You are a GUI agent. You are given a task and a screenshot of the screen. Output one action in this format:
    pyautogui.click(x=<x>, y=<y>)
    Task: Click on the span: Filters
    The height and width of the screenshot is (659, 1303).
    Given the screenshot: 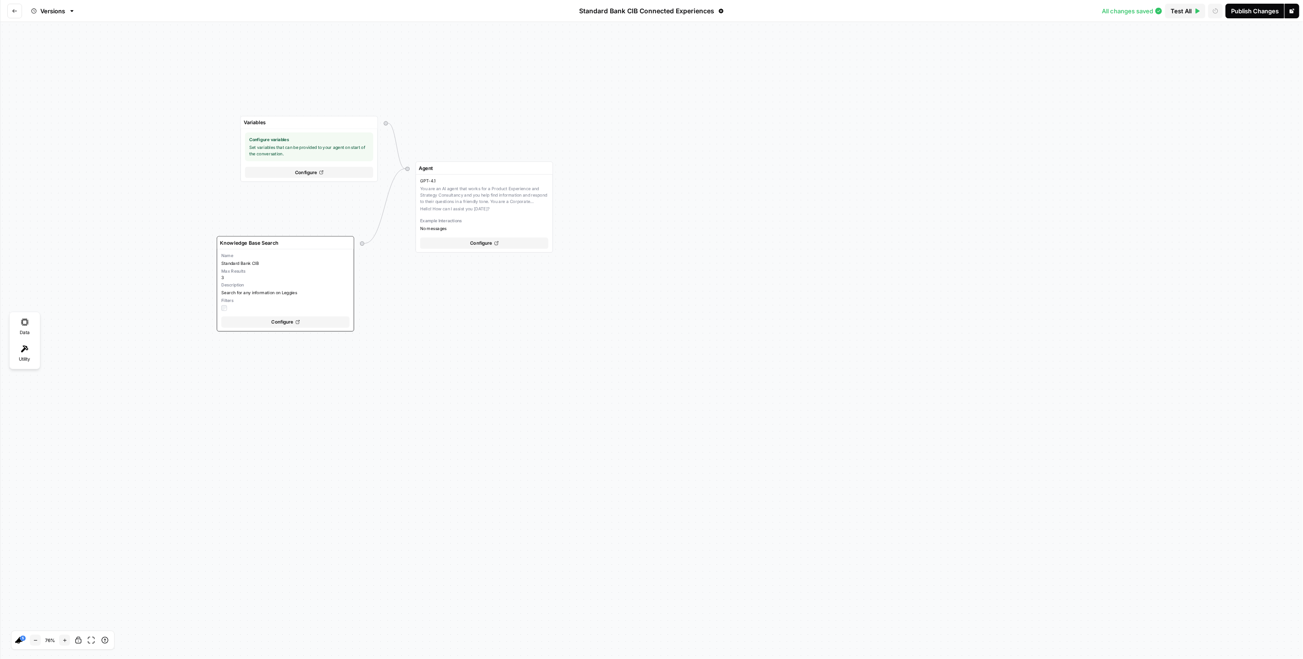 What is the action you would take?
    pyautogui.click(x=285, y=300)
    